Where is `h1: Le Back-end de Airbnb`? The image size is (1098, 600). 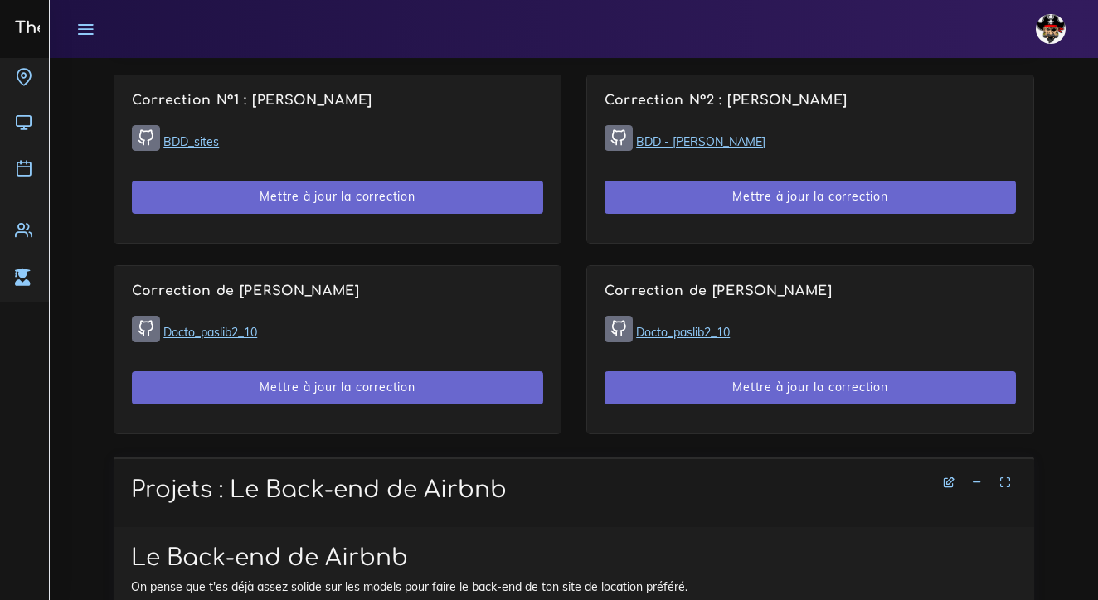 h1: Le Back-end de Airbnb is located at coordinates (574, 559).